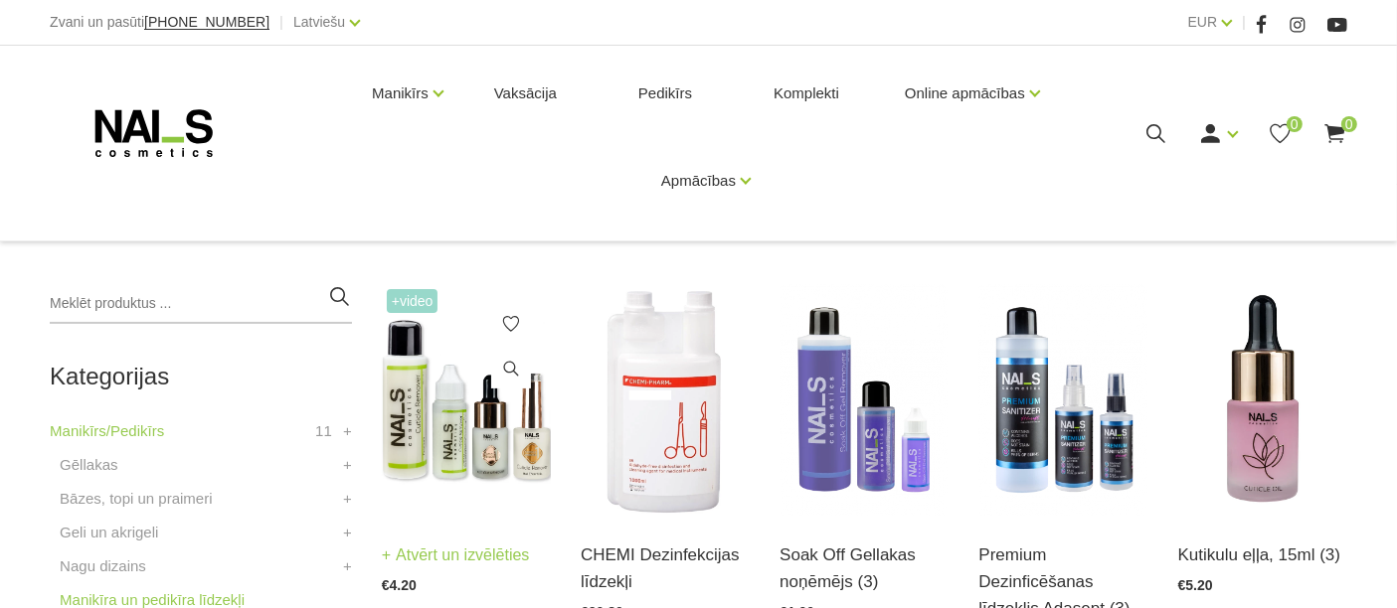 This screenshot has width=1397, height=608. What do you see at coordinates (864, 401) in the screenshot?
I see `a: Profesionāls šķīdums gellakas un citu “soak off” produktu ātrai noņemšanai.Nesausina rokas.Tilpum...` at bounding box center [864, 401].